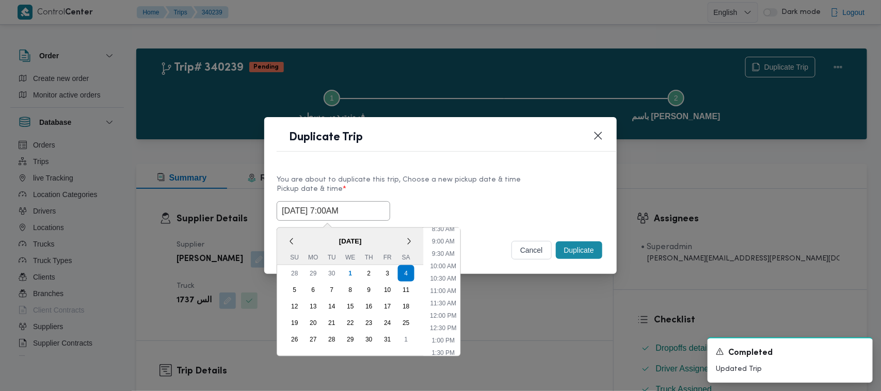  I want to click on li: 8:30 AM, so click(443, 229).